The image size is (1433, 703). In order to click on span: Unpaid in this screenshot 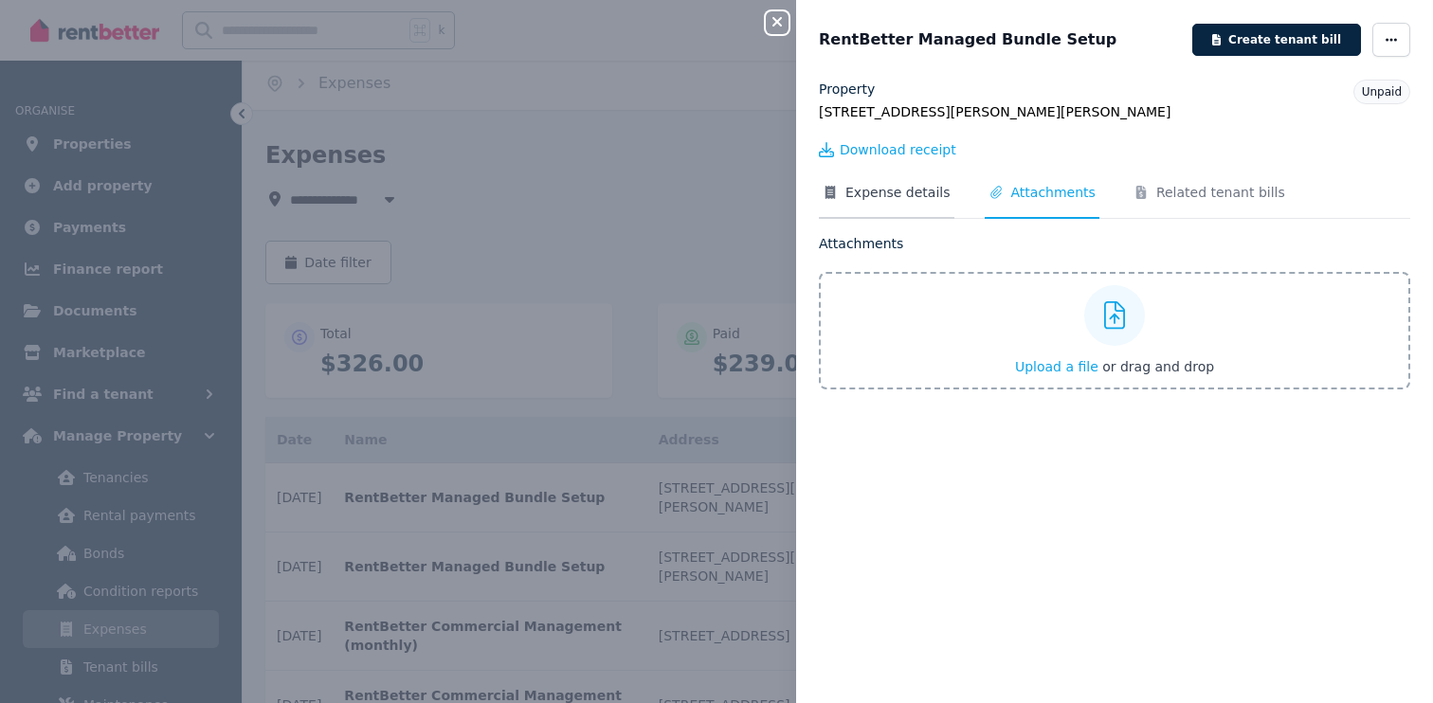, I will do `click(1382, 92)`.